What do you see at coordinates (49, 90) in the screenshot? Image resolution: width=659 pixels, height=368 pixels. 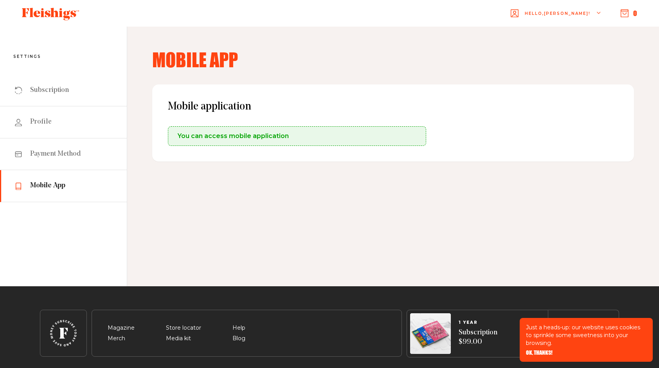 I see `span: Subscription` at bounding box center [49, 90].